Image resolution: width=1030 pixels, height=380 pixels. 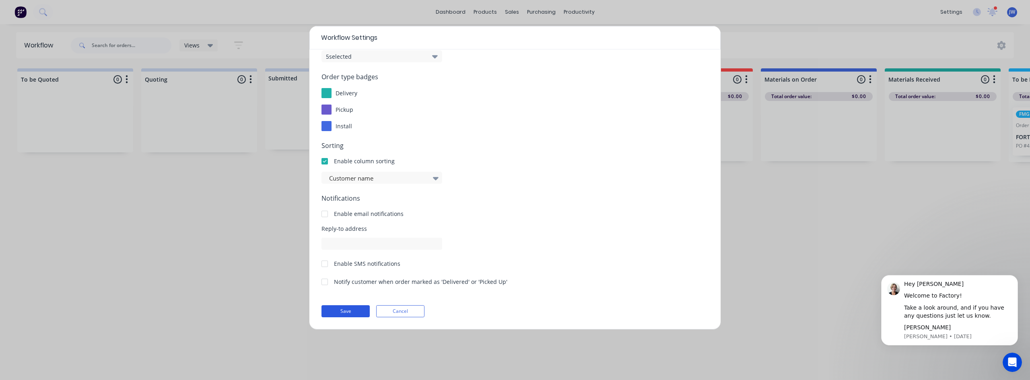 I want to click on button: Cancel, so click(x=400, y=312).